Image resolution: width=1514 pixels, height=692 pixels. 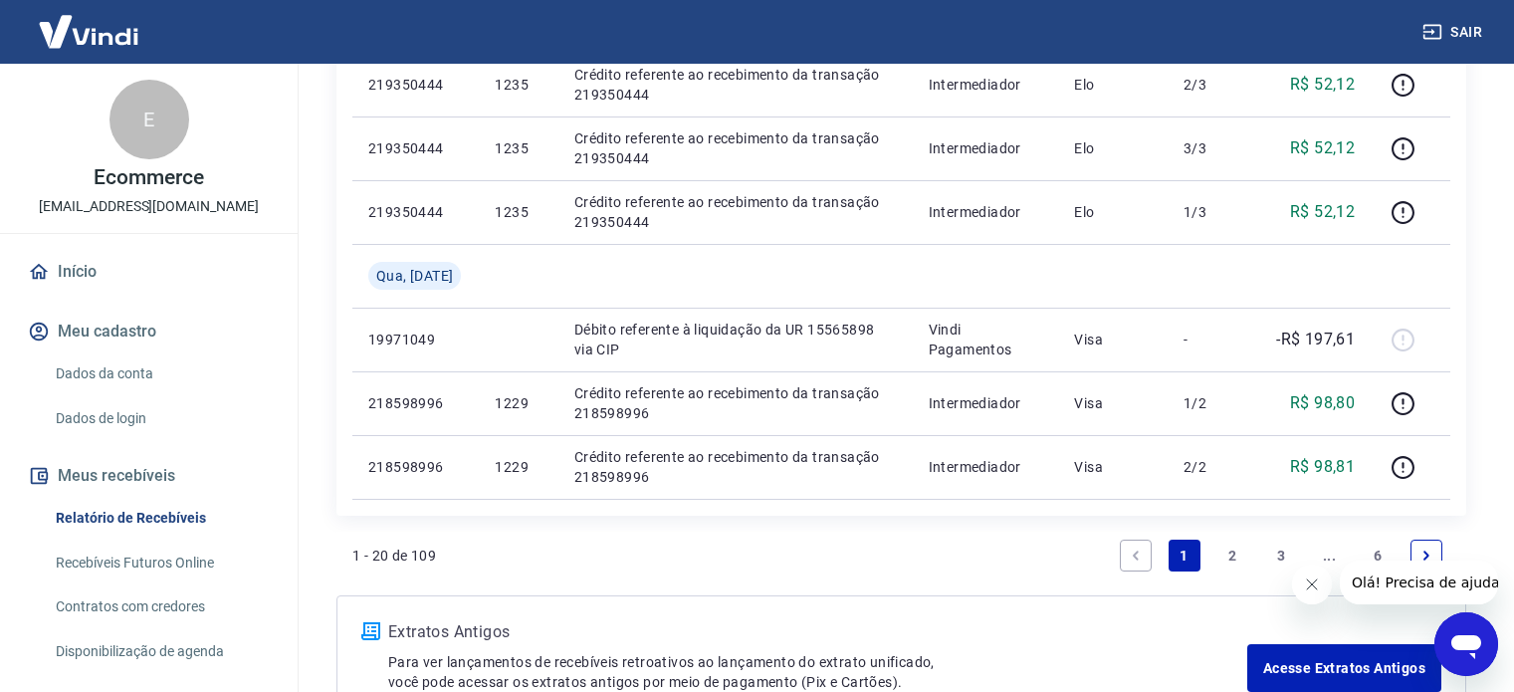 I want to click on p: Ecommerce, so click(x=148, y=177).